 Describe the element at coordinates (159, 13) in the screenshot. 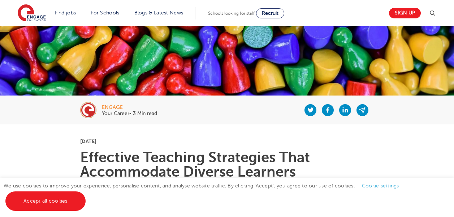

I see `a: Blogs & Latest News` at that location.